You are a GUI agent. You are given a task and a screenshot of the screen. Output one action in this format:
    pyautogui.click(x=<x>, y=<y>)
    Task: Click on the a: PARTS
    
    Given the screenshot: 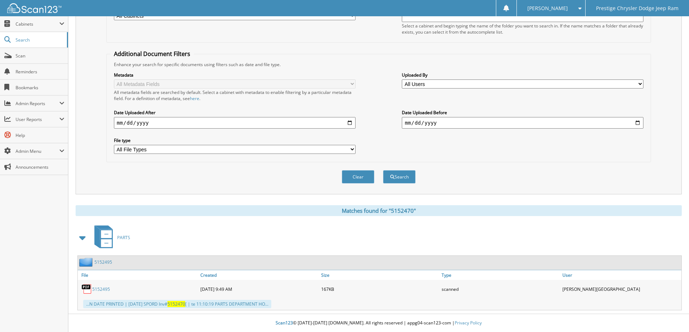 What is the action you would take?
    pyautogui.click(x=110, y=238)
    